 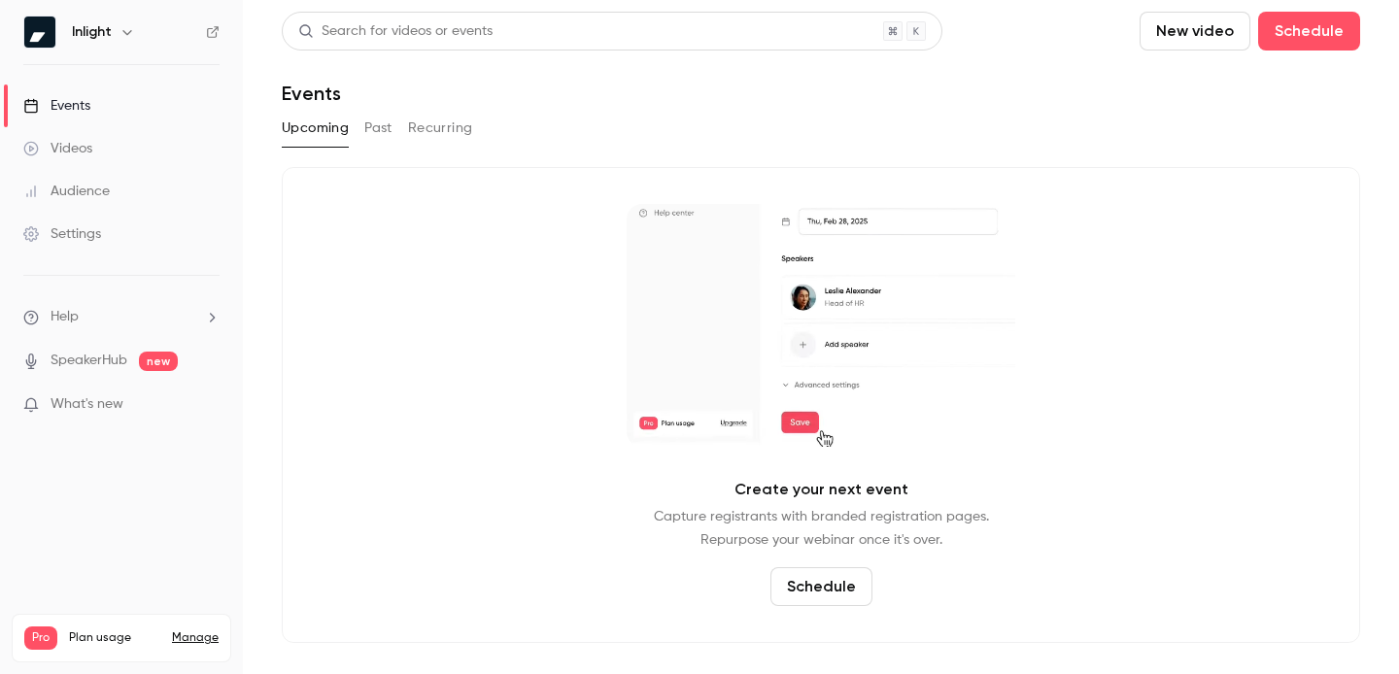 What do you see at coordinates (57, 149) in the screenshot?
I see `div: Videos` at bounding box center [57, 149].